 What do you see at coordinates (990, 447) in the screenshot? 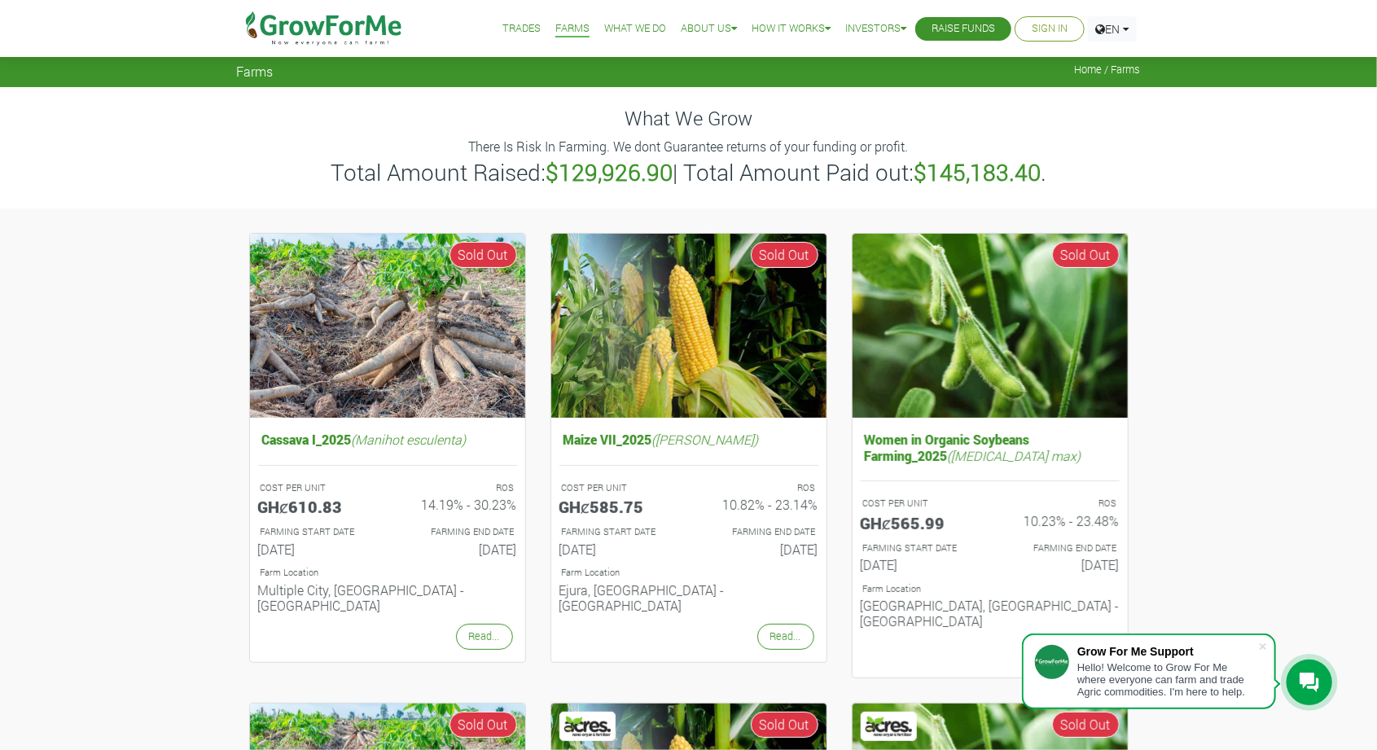
I see `h5: Women in Organic Soybeans Farming_2025` at bounding box center [990, 447].